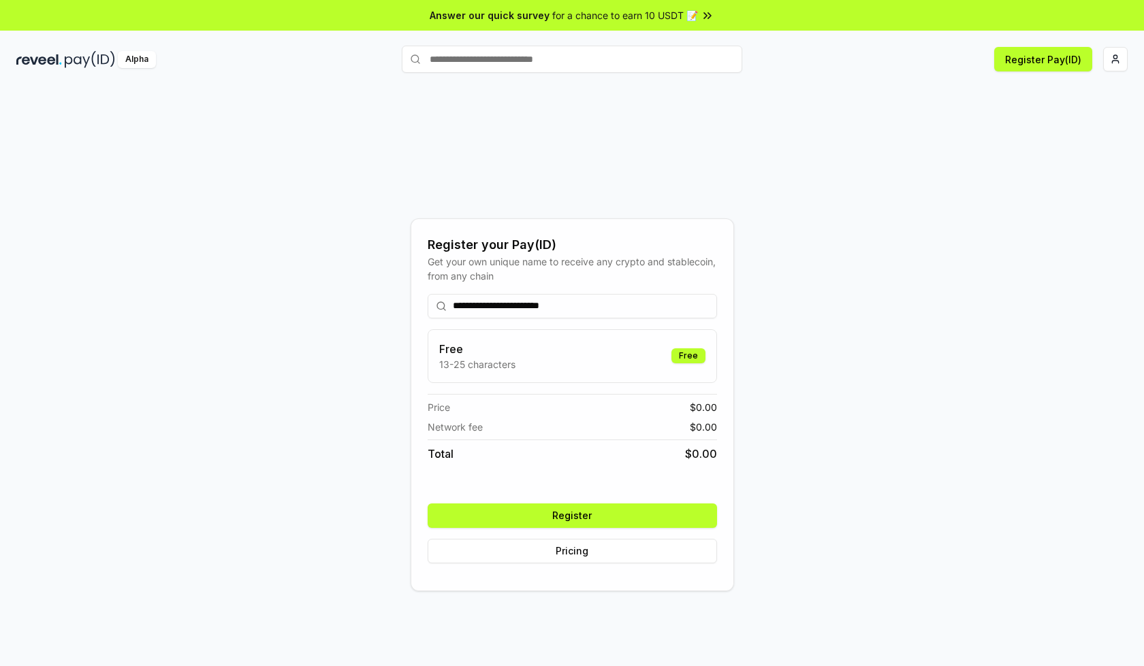 Image resolution: width=1144 pixels, height=666 pixels. I want to click on h3: Free, so click(477, 349).